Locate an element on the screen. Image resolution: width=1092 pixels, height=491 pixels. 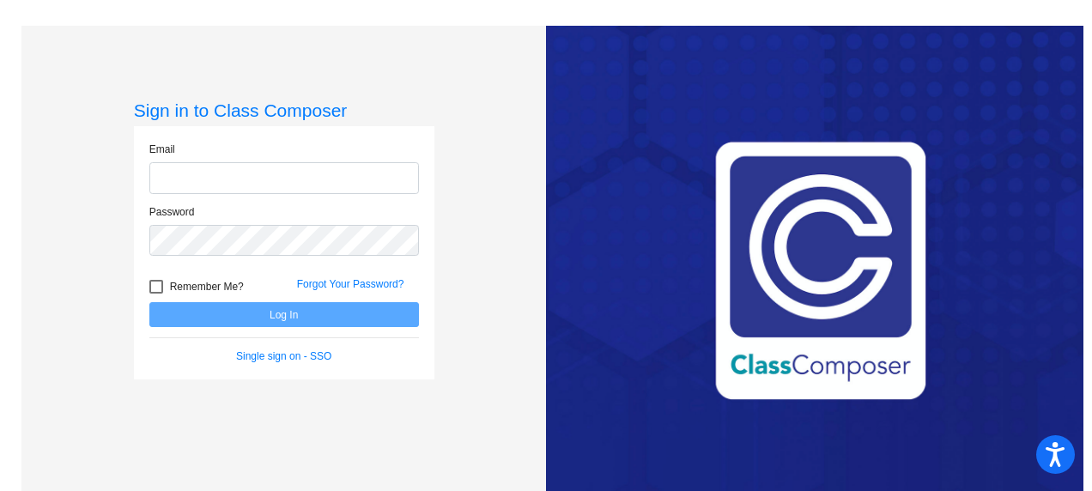
a: Forgot Your Password? is located at coordinates (350, 284).